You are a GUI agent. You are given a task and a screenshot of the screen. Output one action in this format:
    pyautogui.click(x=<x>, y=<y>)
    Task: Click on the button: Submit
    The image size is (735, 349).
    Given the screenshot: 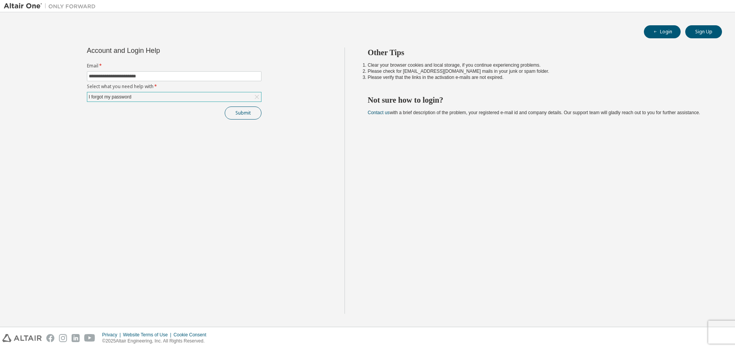 What is the action you would take?
    pyautogui.click(x=243, y=113)
    